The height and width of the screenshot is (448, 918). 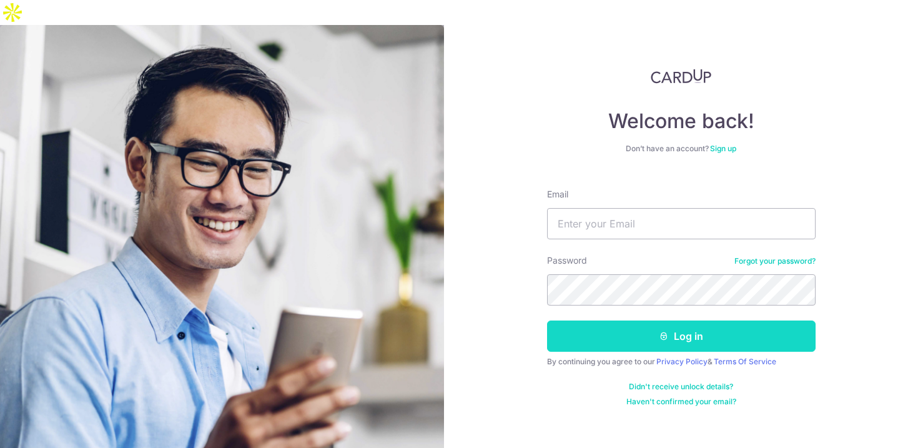 I want to click on div: By continuing you agree to our &, so click(x=682, y=362).